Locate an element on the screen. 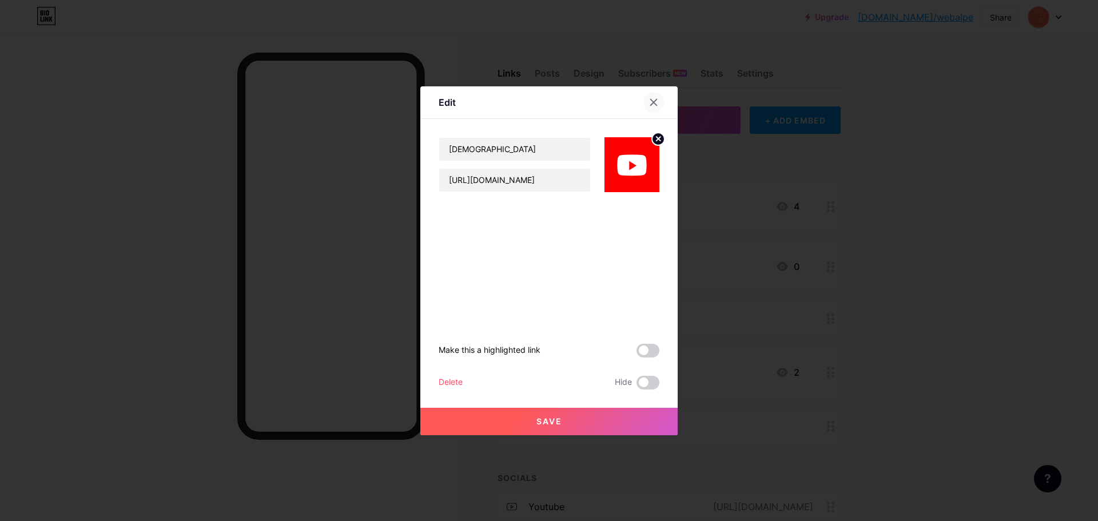 The width and height of the screenshot is (1098, 521). span: Save is located at coordinates (549, 421).